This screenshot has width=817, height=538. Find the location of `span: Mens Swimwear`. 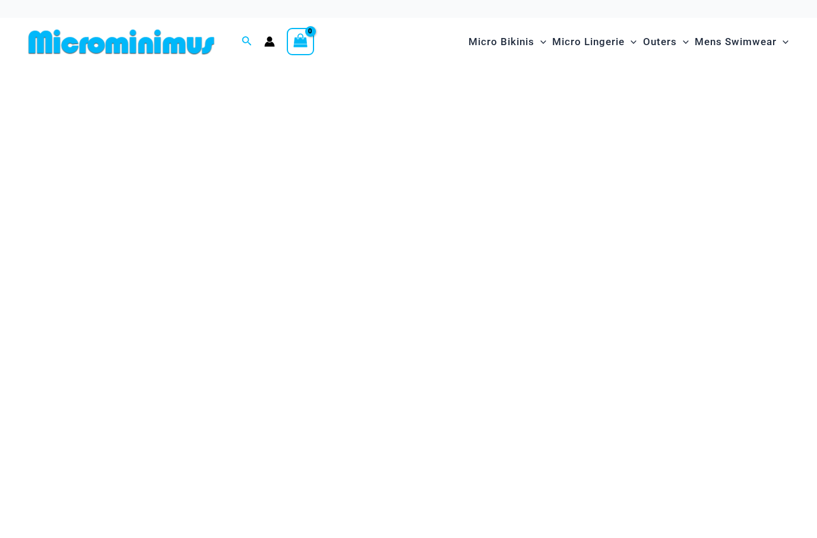

span: Mens Swimwear is located at coordinates (736, 42).